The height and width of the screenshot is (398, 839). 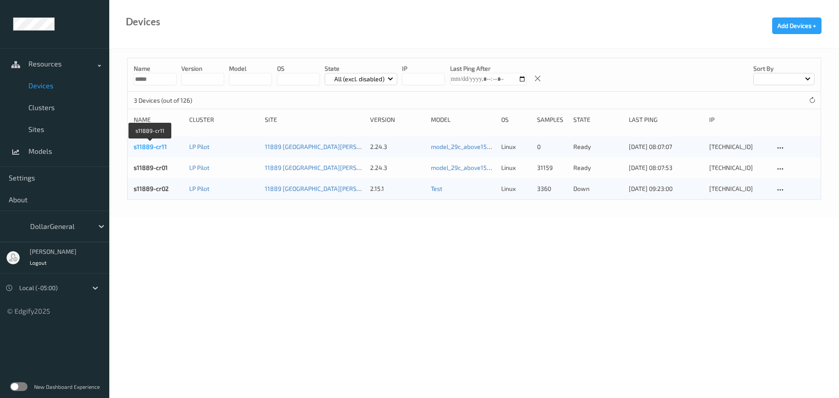 What do you see at coordinates (437, 188) in the screenshot?
I see `a: Test` at bounding box center [437, 188].